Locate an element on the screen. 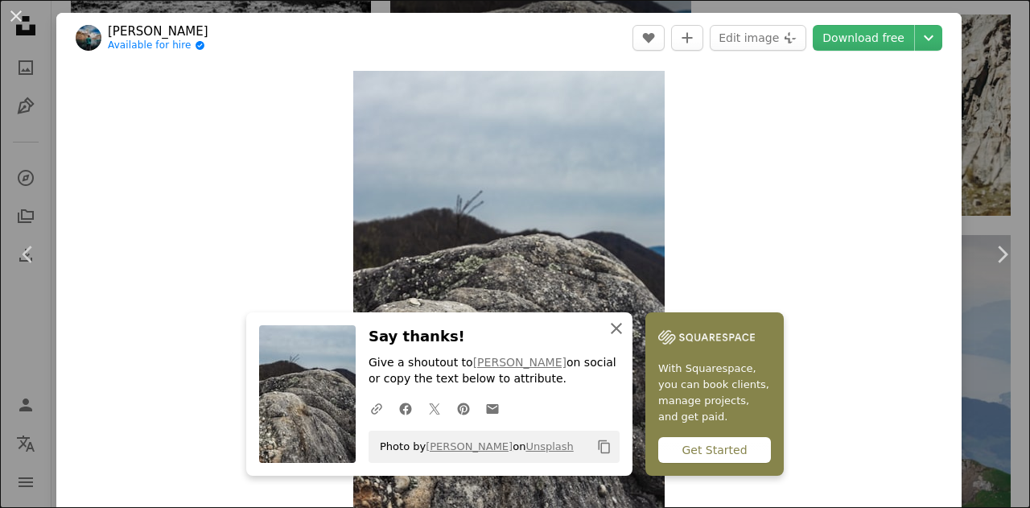 Image resolution: width=1030 pixels, height=508 pixels. a: Unsplash is located at coordinates (549, 446).